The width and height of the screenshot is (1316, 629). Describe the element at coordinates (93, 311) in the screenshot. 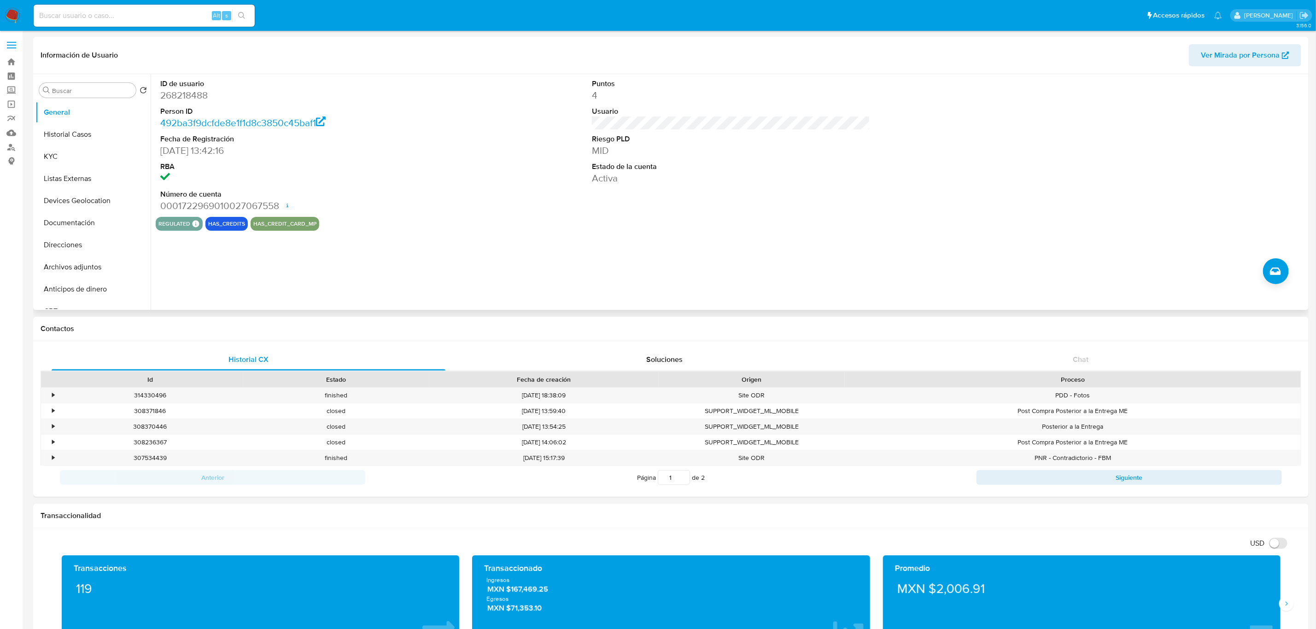

I see `button: CBT` at that location.